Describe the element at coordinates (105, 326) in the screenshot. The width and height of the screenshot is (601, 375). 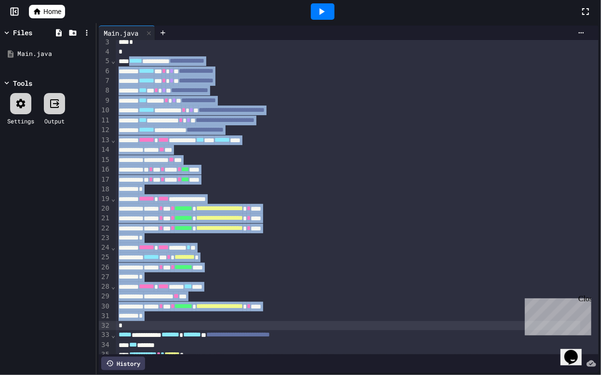
I see `div: 32` at that location.